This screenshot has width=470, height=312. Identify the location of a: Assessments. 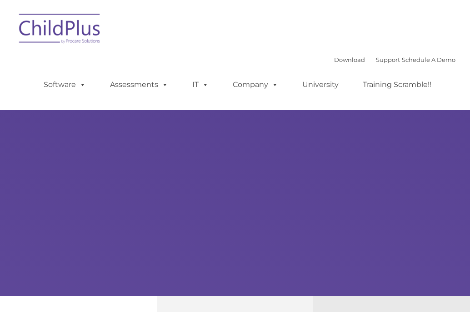
(139, 85).